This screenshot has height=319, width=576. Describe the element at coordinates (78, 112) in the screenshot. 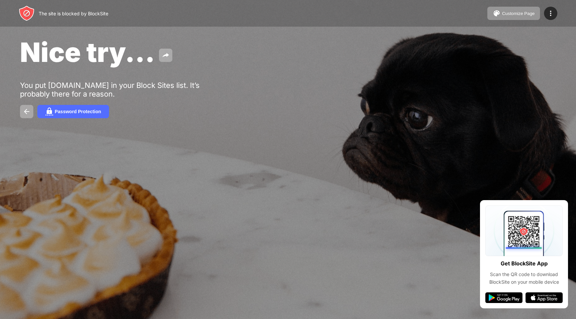

I see `div: Password Protection` at that location.